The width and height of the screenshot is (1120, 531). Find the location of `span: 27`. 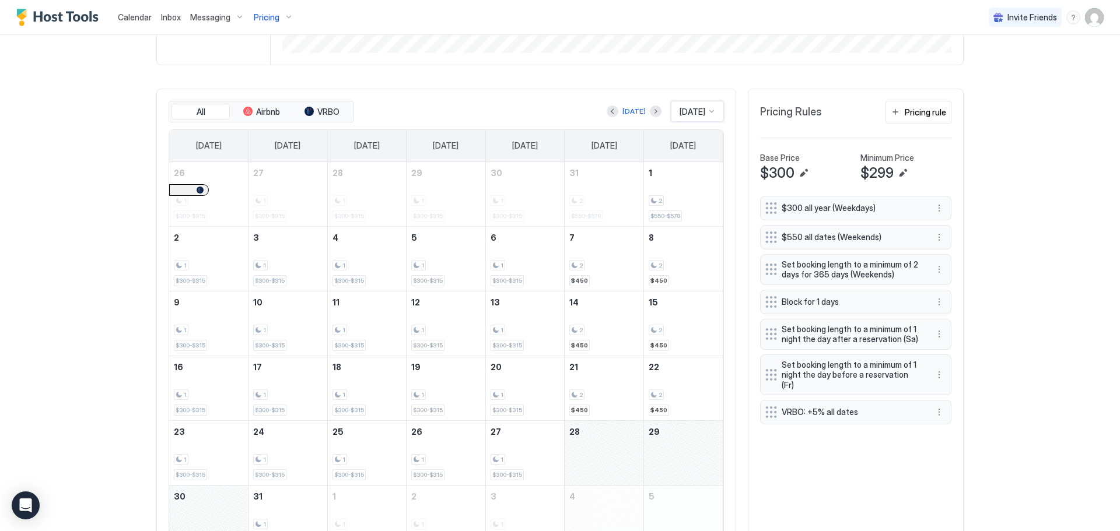

span: 27 is located at coordinates (496, 432).